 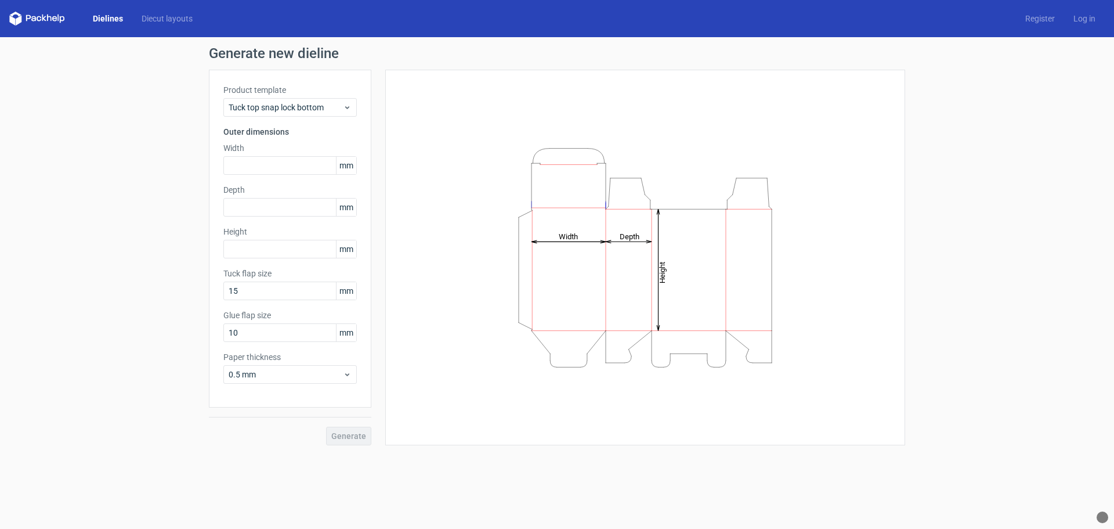 What do you see at coordinates (1040, 19) in the screenshot?
I see `a: Register` at bounding box center [1040, 19].